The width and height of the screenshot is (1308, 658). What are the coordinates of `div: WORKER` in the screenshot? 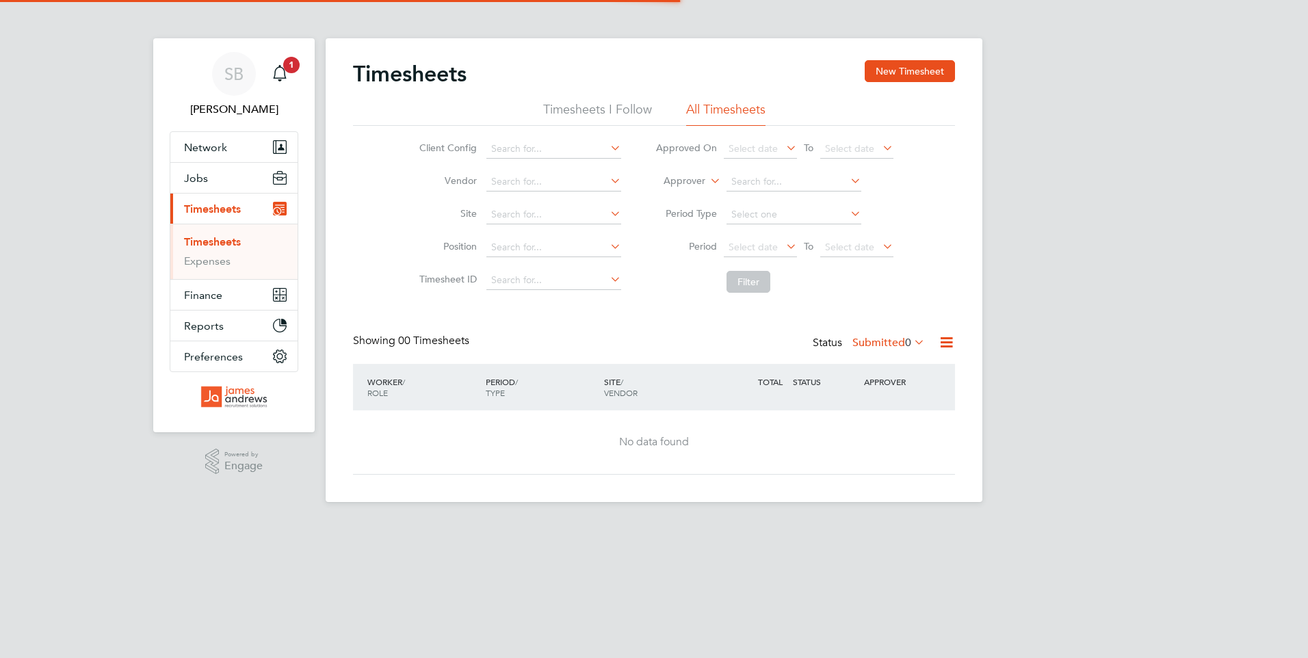 It's located at (423, 387).